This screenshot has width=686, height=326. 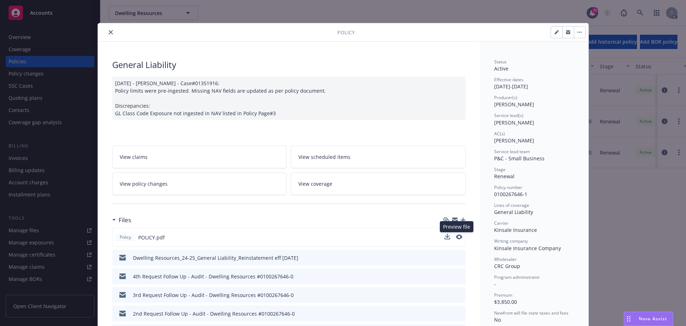 What do you see at coordinates (528, 248) in the screenshot?
I see `span: Kinsale Insurance Company` at bounding box center [528, 248].